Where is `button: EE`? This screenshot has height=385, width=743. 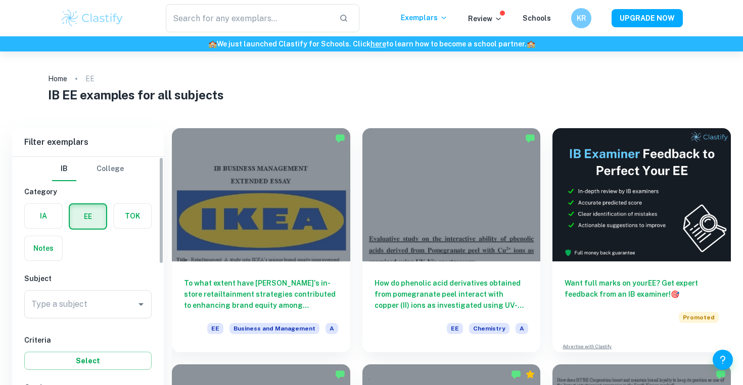
button: EE is located at coordinates (88, 217).